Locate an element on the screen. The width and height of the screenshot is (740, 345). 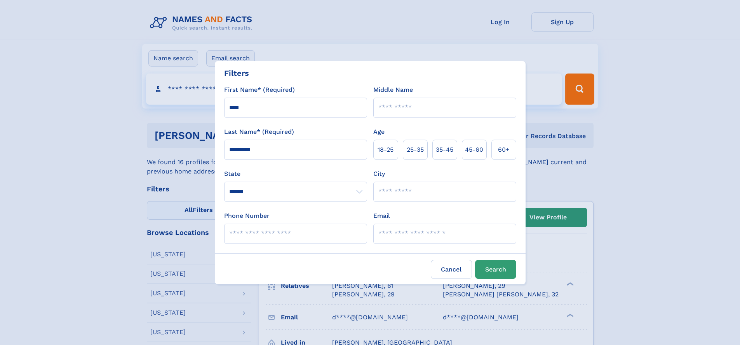
span: 45‑60 is located at coordinates (474, 150).